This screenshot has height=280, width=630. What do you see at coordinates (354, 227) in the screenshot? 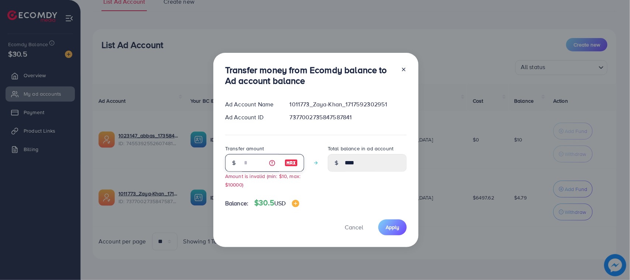
I see `button: Cancel` at bounding box center [354, 227].